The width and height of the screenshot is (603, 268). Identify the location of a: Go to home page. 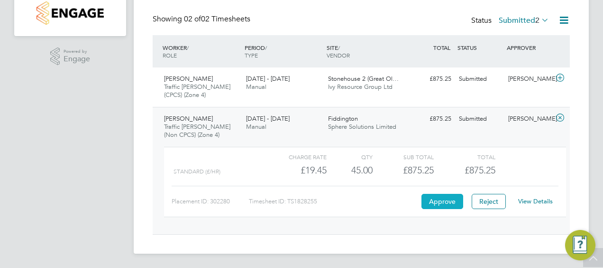
(70, 13).